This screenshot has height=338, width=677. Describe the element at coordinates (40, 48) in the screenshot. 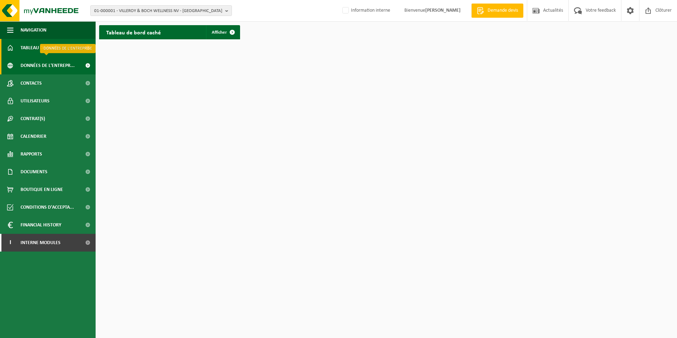

I see `span: Tableau de bord` at that location.